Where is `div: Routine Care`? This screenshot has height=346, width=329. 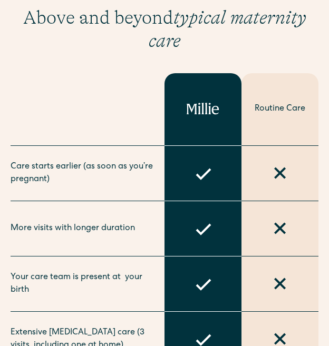
div: Routine Care is located at coordinates (280, 109).